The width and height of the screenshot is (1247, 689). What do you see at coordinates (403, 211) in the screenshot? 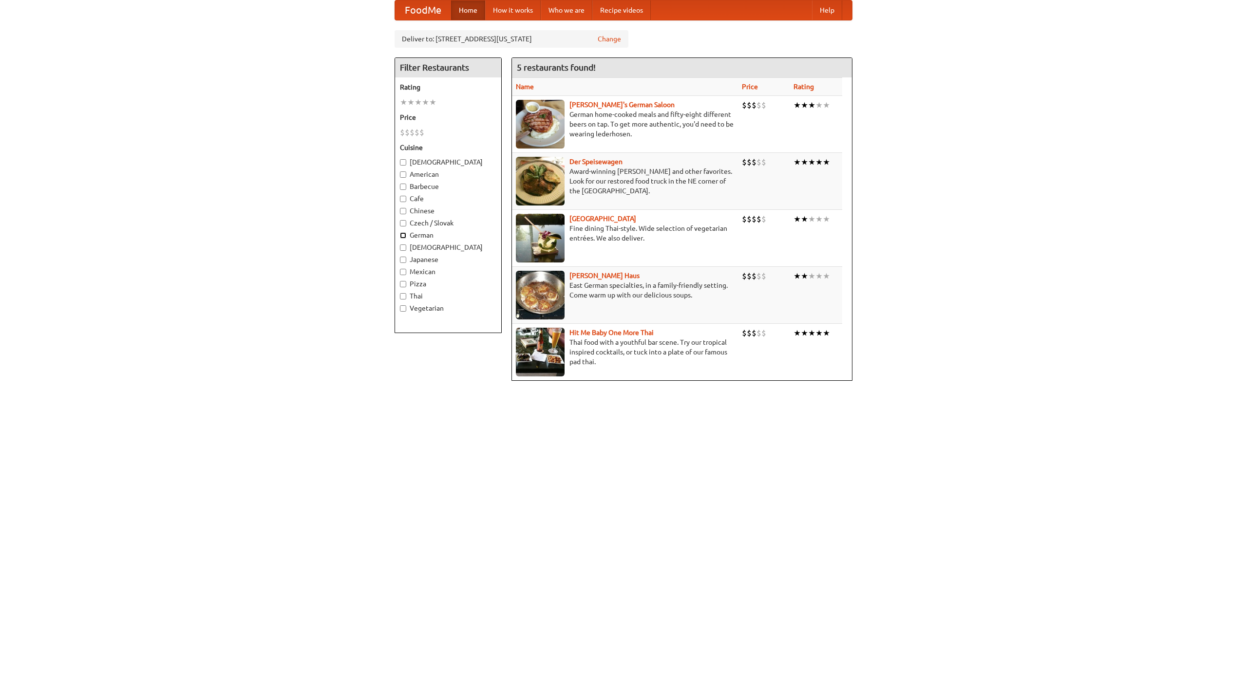
I see `input: Chinese` at bounding box center [403, 211].